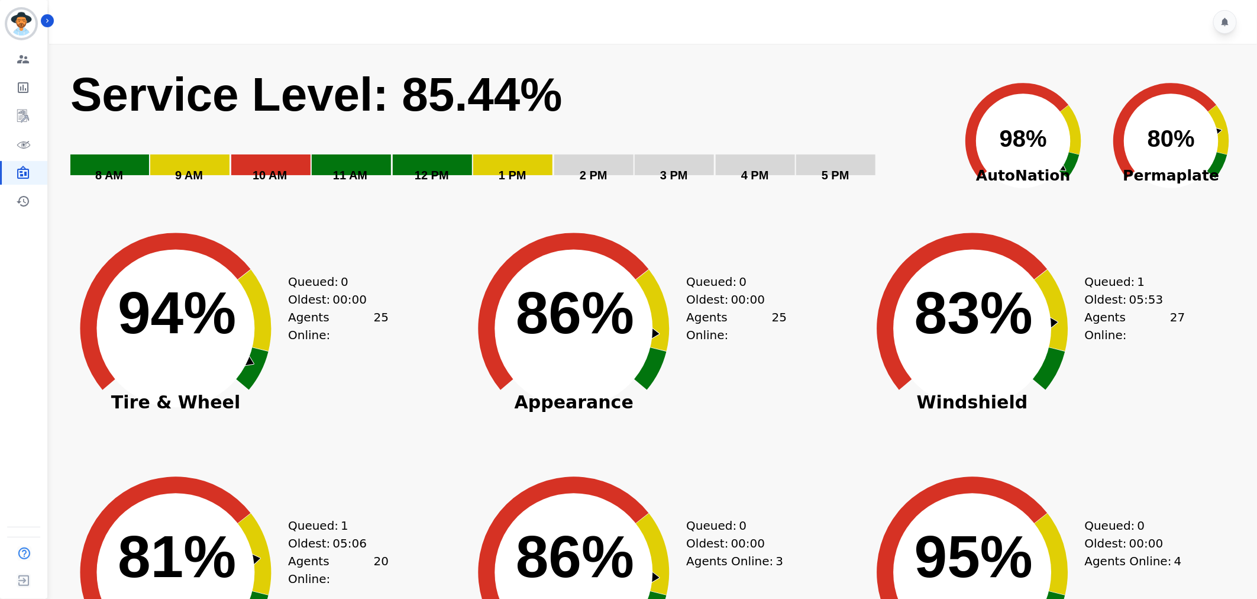 This screenshot has width=1257, height=599. What do you see at coordinates (574, 402) in the screenshot?
I see `span: Appearance` at bounding box center [574, 402].